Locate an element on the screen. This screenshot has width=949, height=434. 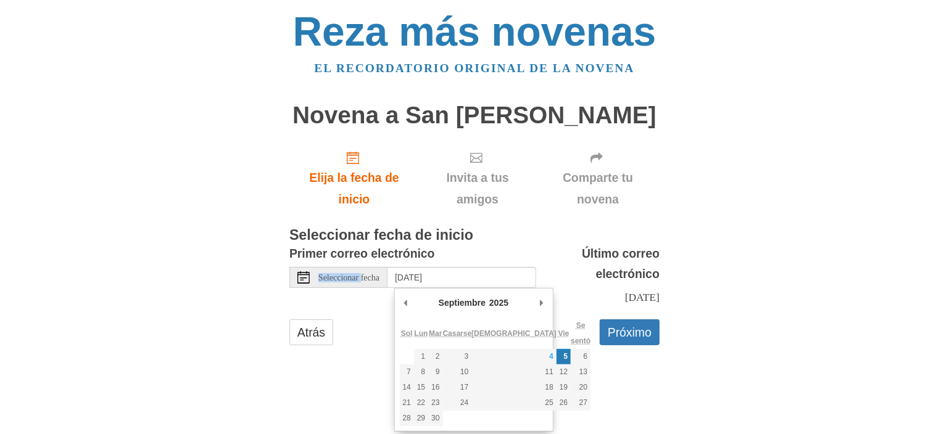
button: 17 is located at coordinates (457, 387).